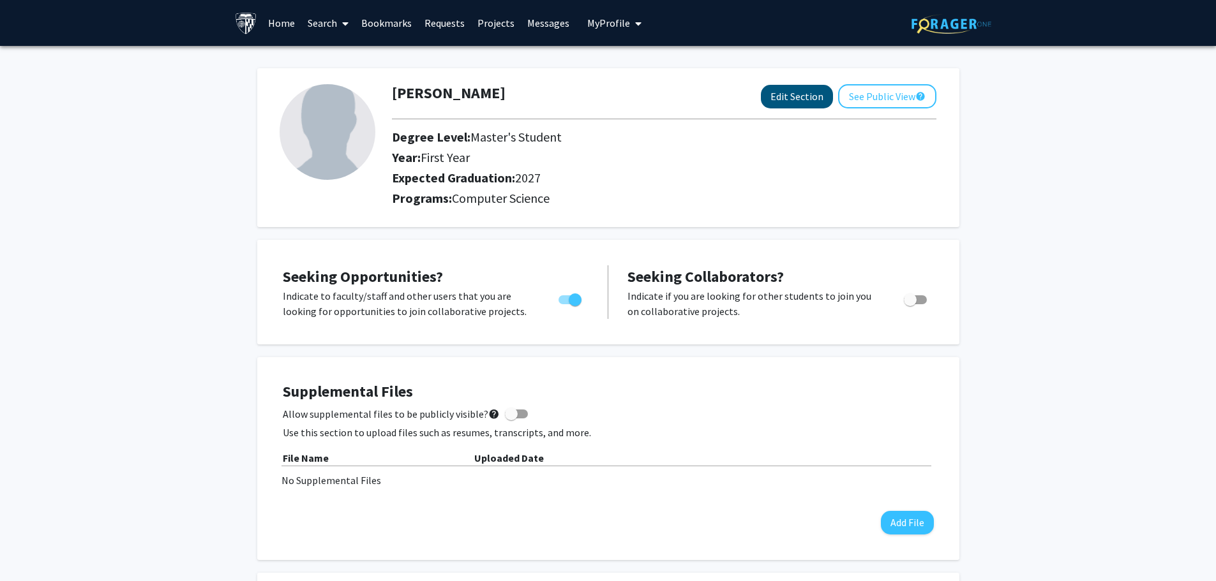 The height and width of the screenshot is (581, 1216). I want to click on button: Edit Section, so click(797, 96).